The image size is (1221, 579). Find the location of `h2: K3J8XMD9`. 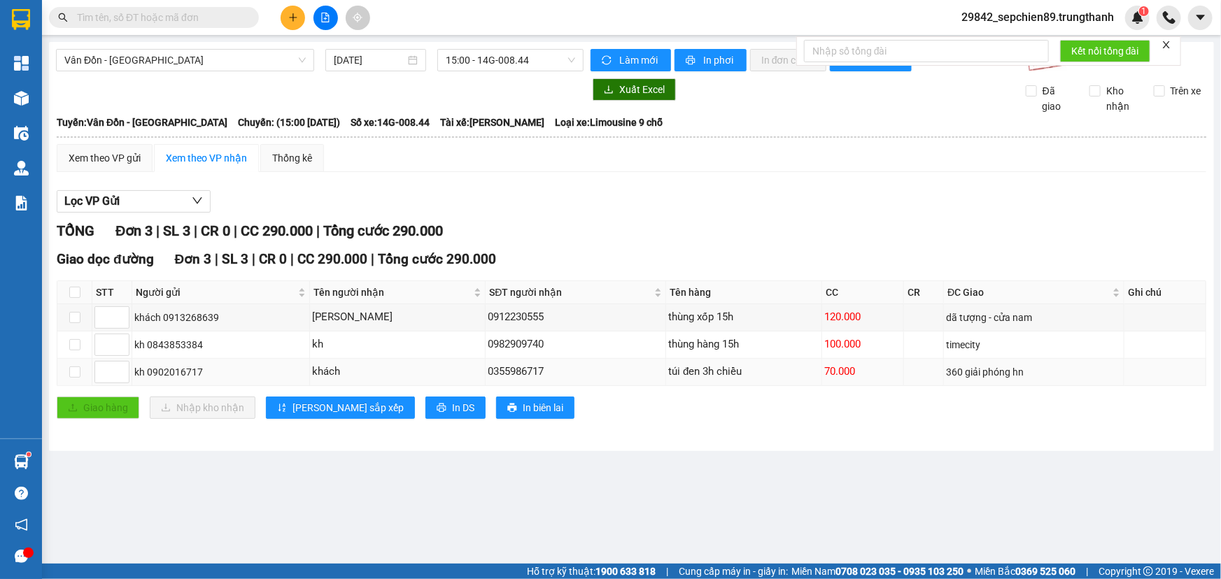

h2: K3J8XMD9 is located at coordinates (60, 111).